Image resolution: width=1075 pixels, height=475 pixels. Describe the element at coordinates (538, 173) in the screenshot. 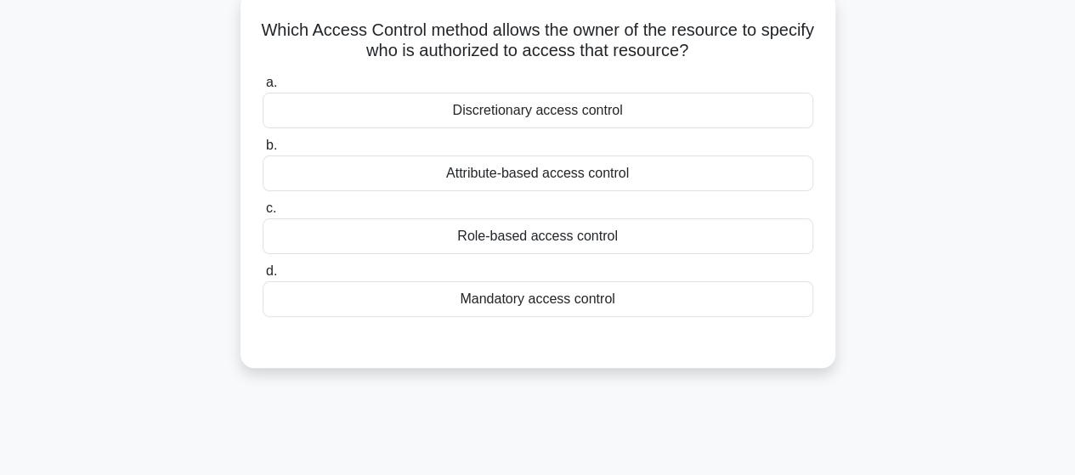

I see `div: Attribute-based access control` at that location.